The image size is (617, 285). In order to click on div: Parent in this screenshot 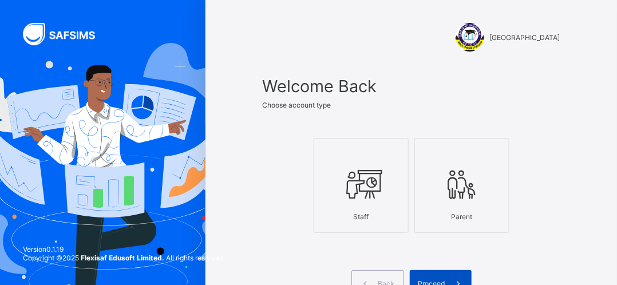, I will do `click(462, 216)`.